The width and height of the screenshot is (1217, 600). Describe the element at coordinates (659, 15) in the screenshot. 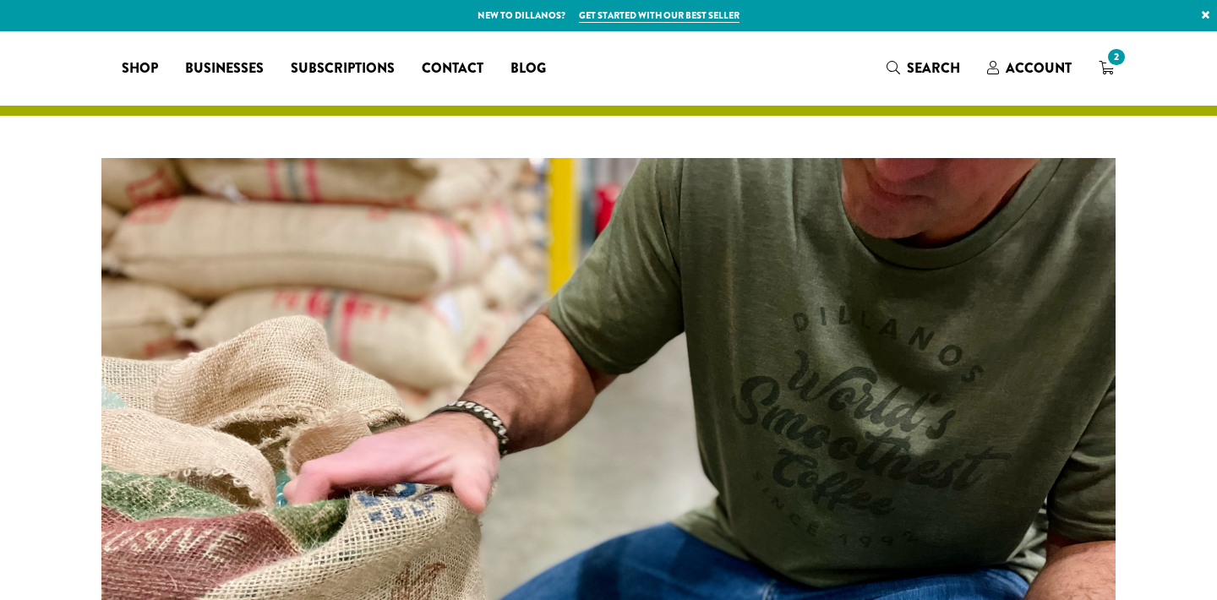

I see `a: Get started with our best seller` at that location.